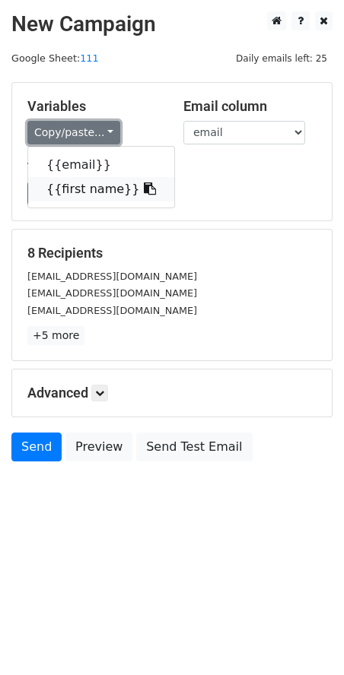 This screenshot has width=344, height=675. Describe the element at coordinates (101, 189) in the screenshot. I see `a: {{first name}}` at that location.